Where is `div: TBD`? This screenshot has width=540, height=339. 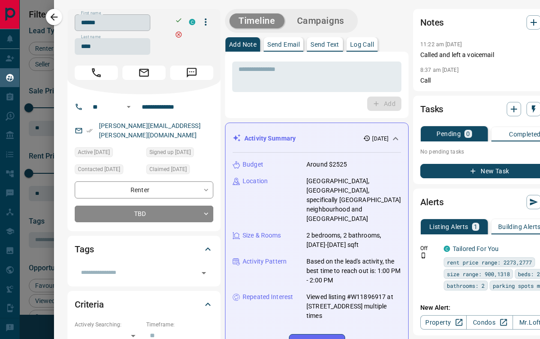
div: TBD is located at coordinates (144, 214).